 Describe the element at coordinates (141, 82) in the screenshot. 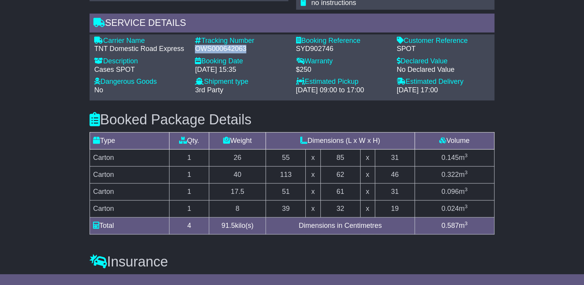

I see `div: Dangerous Goods` at that location.